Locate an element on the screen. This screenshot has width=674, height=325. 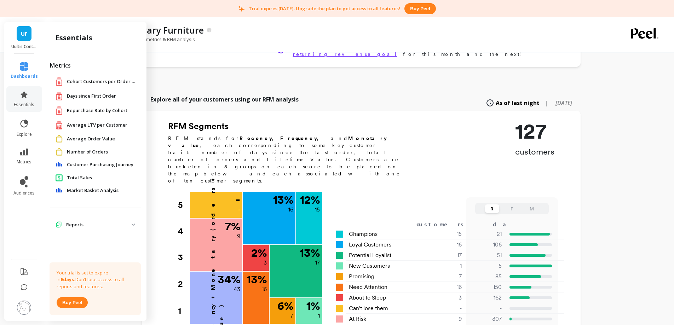
span: At Risk is located at coordinates (357, 319).